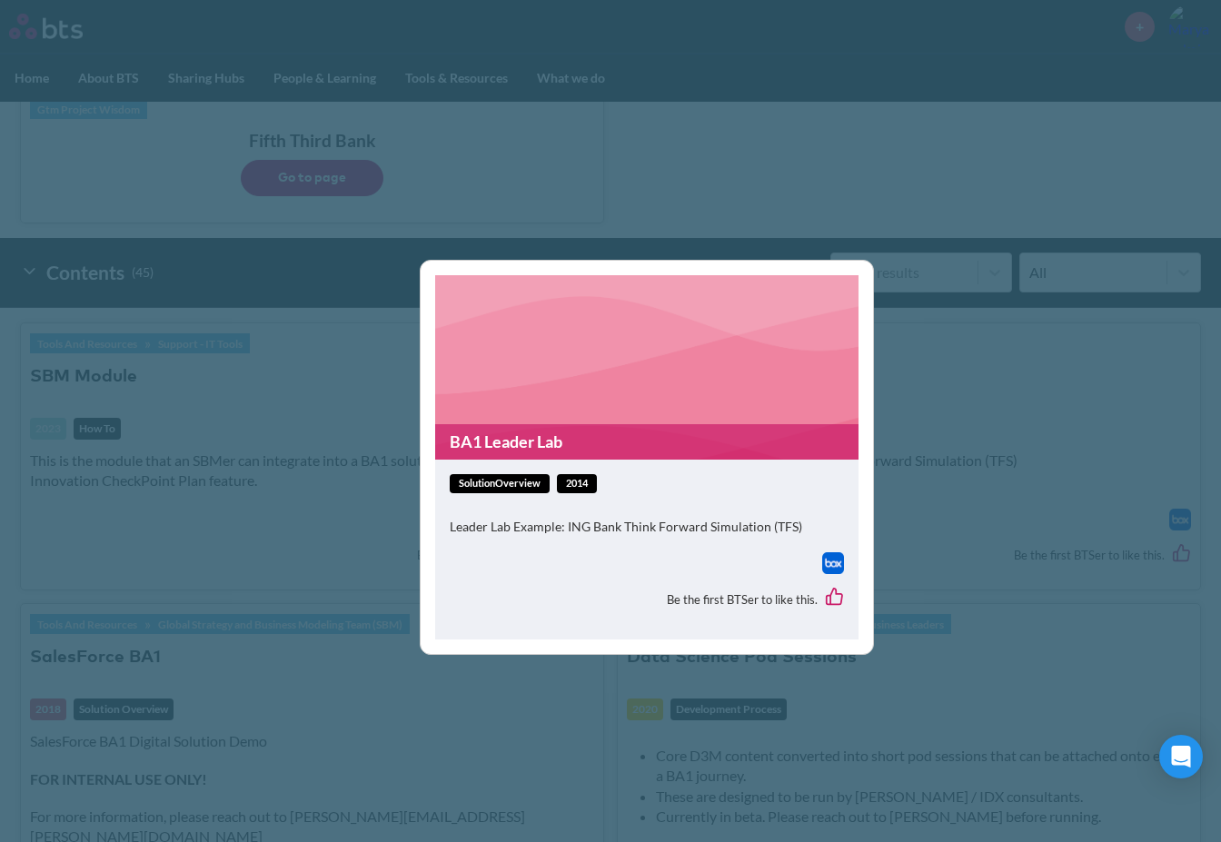 Image resolution: width=1221 pixels, height=842 pixels. I want to click on span: solutionOverview, so click(500, 483).